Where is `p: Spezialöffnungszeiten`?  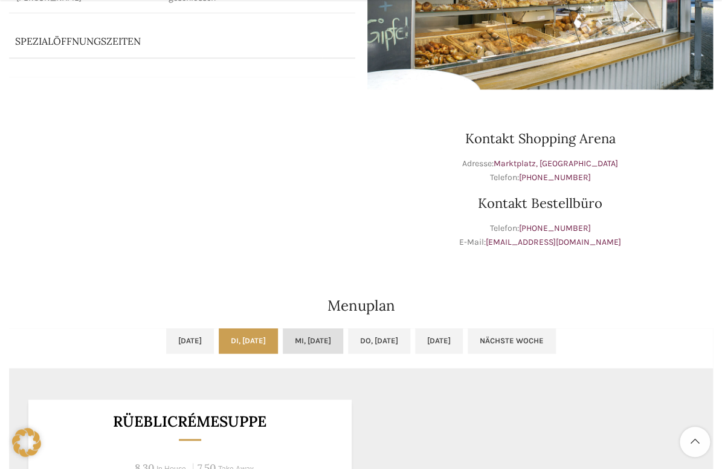
p: Spezialöffnungszeiten is located at coordinates (165, 41).